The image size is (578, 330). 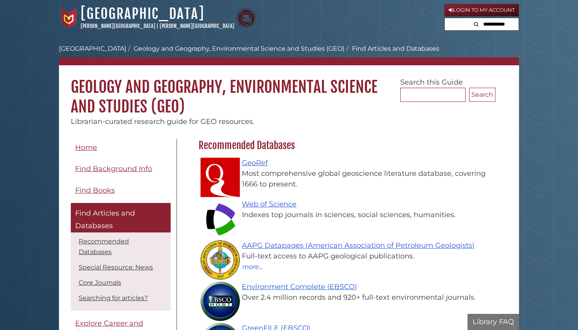 I want to click on button: more..., so click(x=252, y=267).